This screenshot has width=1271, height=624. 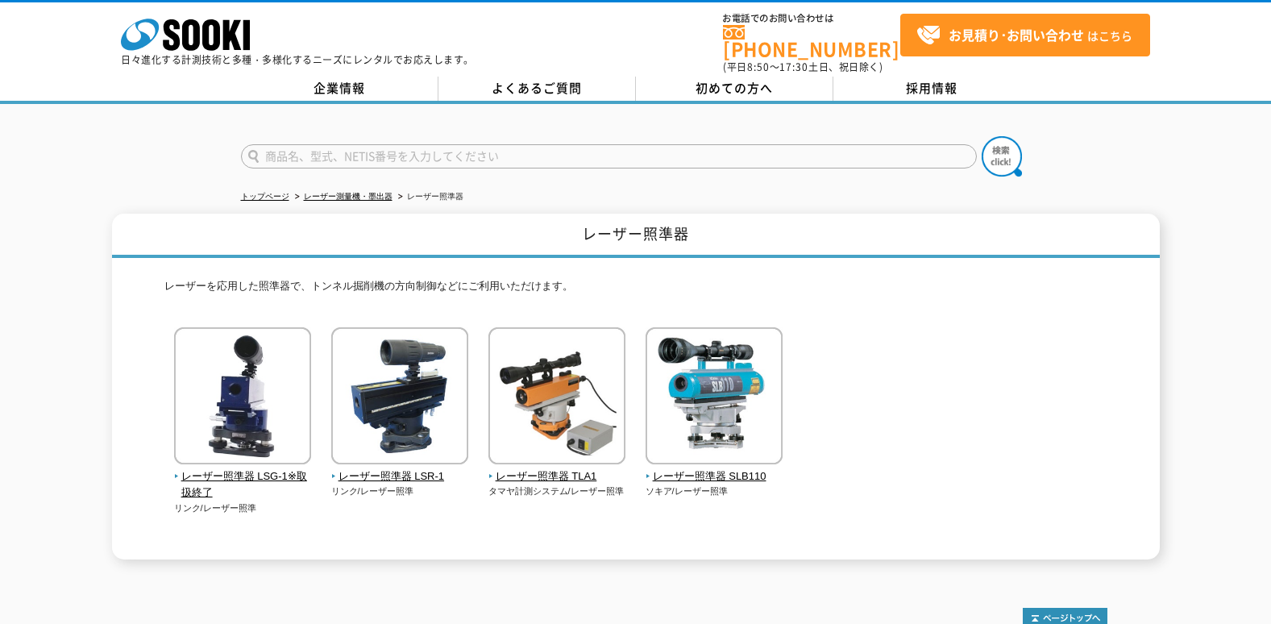 What do you see at coordinates (609, 156) in the screenshot?
I see `input: 商品名、型式、NETIS番号を入力してください` at bounding box center [609, 156].